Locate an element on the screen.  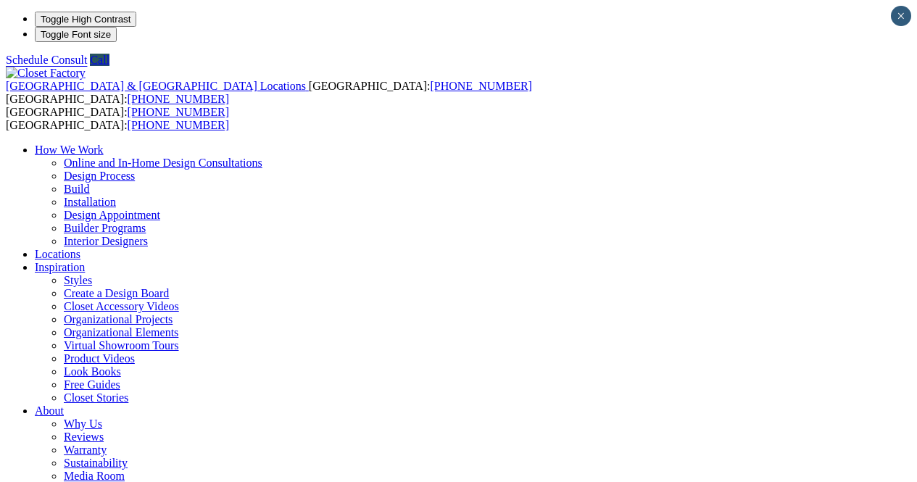
a: Reviews is located at coordinates (83, 437).